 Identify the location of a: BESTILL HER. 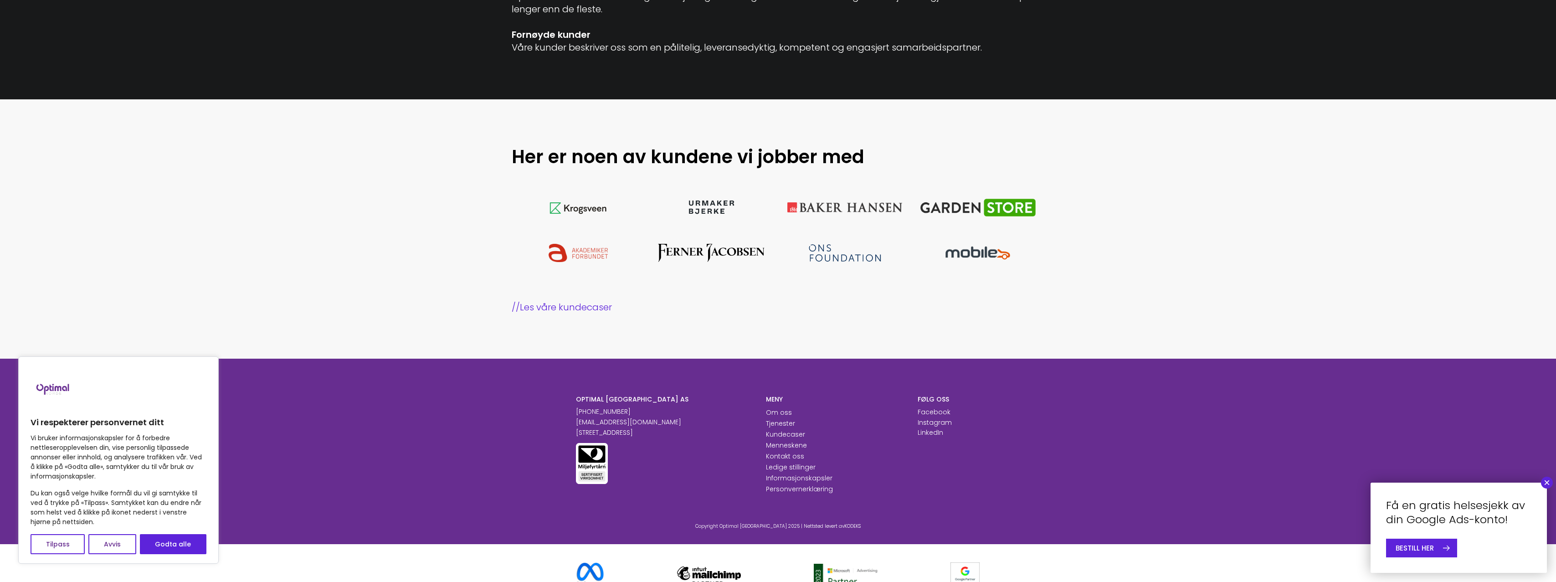
(1421, 548).